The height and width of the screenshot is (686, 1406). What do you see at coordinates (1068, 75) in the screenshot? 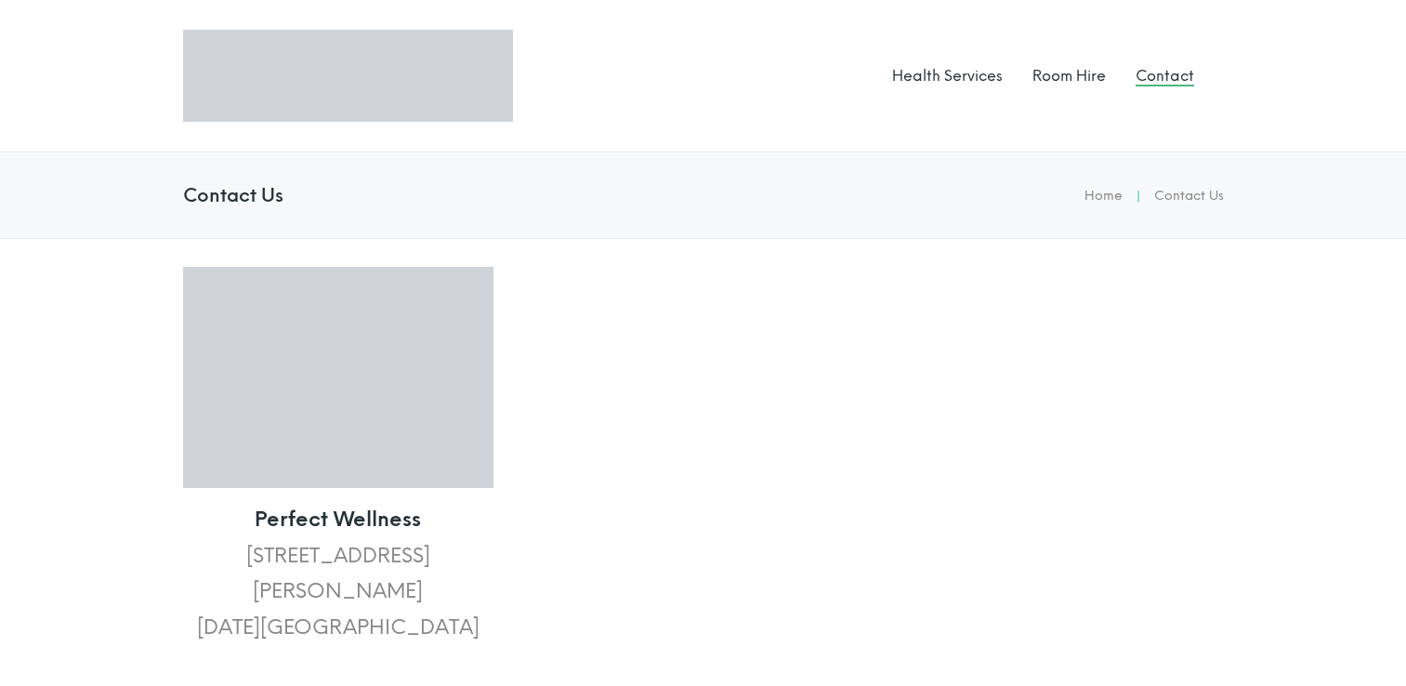
I see `a: Room Hire` at bounding box center [1068, 75].